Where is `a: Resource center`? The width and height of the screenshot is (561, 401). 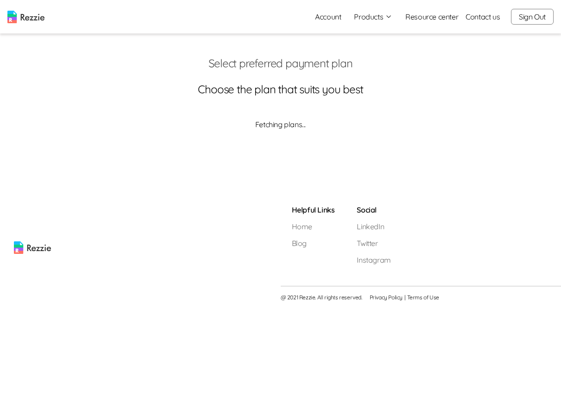 a: Resource center is located at coordinates (432, 17).